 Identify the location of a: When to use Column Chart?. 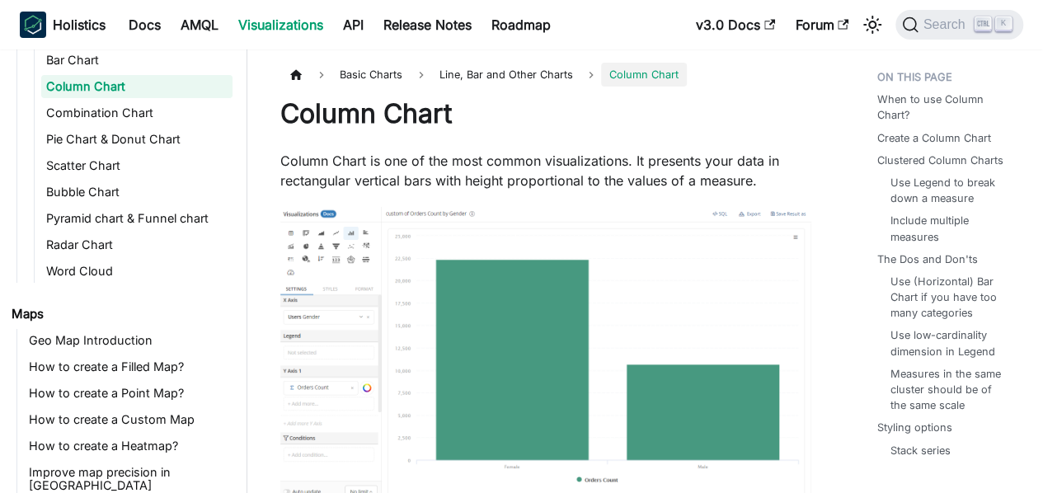
(946, 107).